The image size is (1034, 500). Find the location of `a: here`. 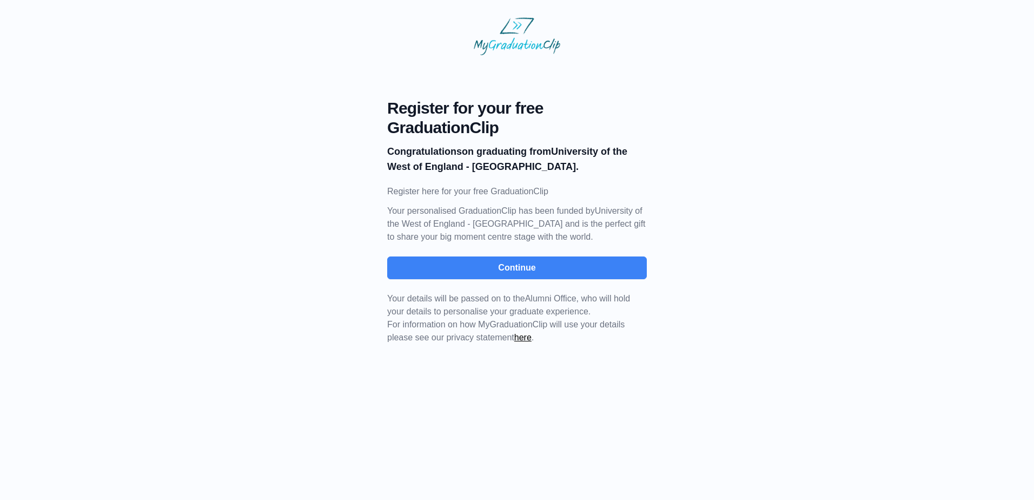

a: here is located at coordinates (523, 337).